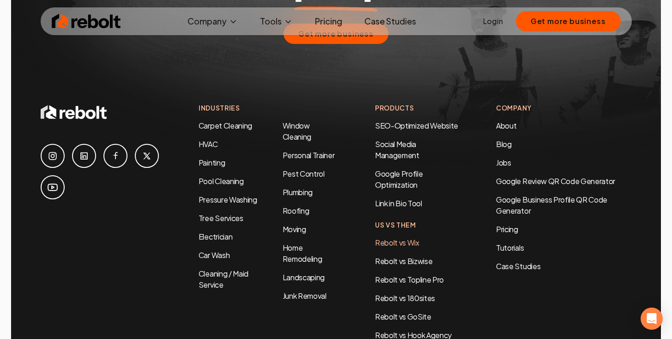  What do you see at coordinates (409, 279) in the screenshot?
I see `a: Rebolt vs Topline Pro` at bounding box center [409, 279].